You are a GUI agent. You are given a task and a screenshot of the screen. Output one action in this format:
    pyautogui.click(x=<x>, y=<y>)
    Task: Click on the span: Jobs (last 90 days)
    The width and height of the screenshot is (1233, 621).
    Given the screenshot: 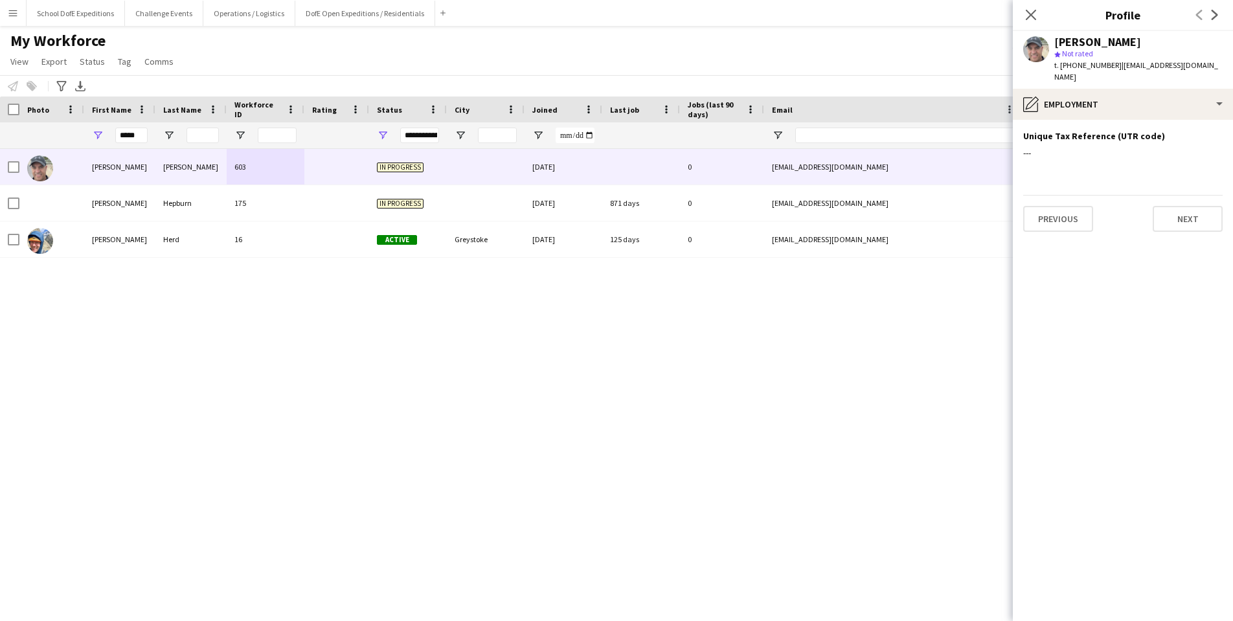 What is the action you would take?
    pyautogui.click(x=714, y=109)
    